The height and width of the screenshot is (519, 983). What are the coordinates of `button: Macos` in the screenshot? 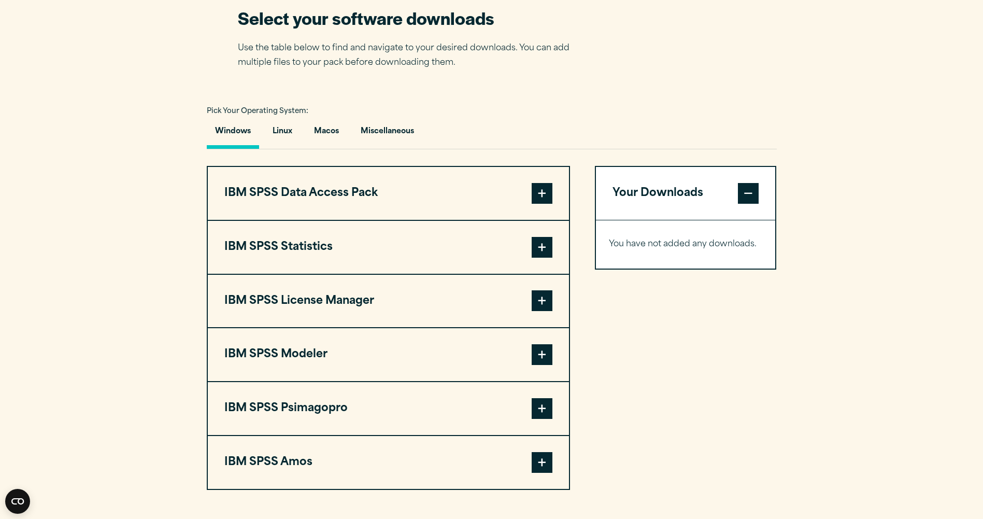 It's located at (327, 134).